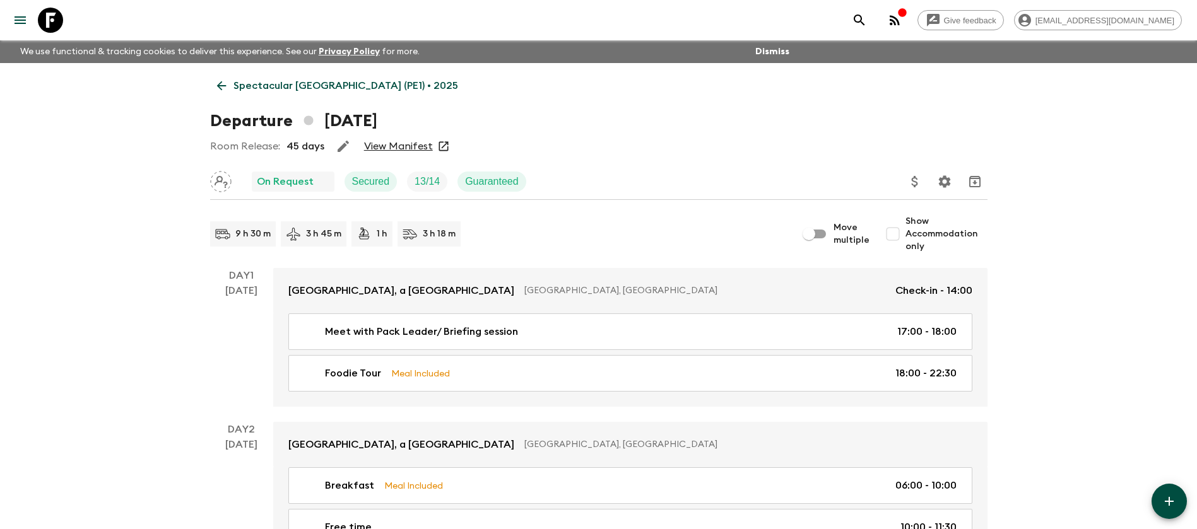  I want to click on a: Foodie TourMeal Included18:00 - 22:30, so click(630, 373).